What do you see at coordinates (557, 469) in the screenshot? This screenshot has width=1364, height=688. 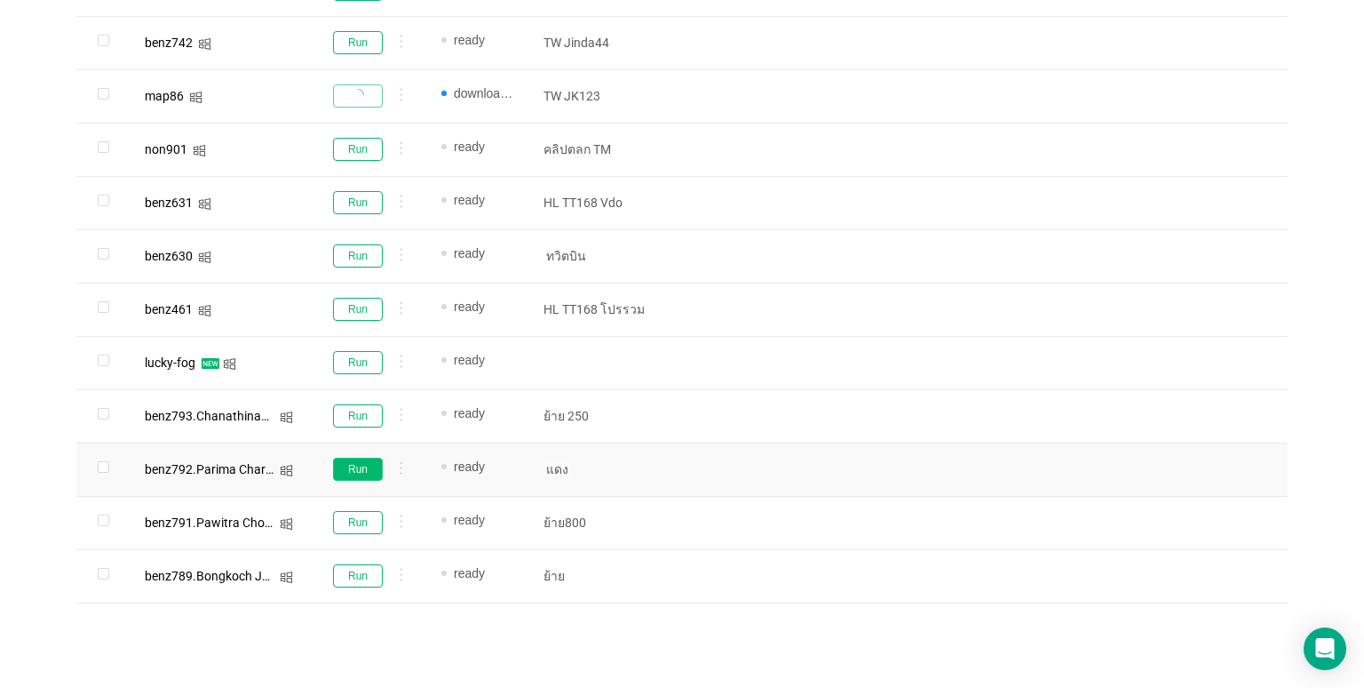 I see `span: แดง` at bounding box center [557, 469].